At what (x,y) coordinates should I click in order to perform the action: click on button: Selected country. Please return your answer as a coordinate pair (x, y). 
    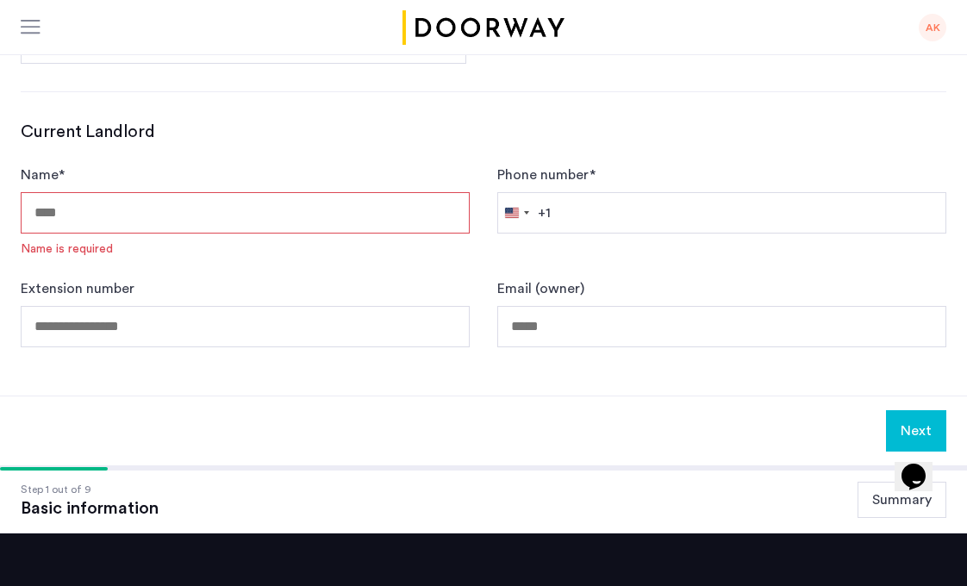
    Looking at the image, I should click on (524, 213).